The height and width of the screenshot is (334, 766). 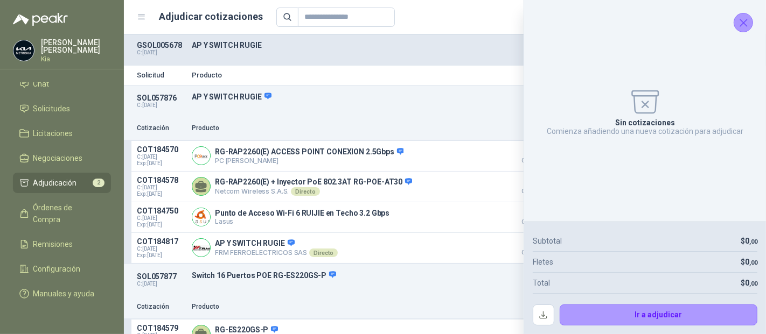 What do you see at coordinates (302, 213) in the screenshot?
I see `p: Punto de Acceso Wi-Fi 6 RUIJIE en Techo 3.2 Gbps` at bounding box center [302, 213].